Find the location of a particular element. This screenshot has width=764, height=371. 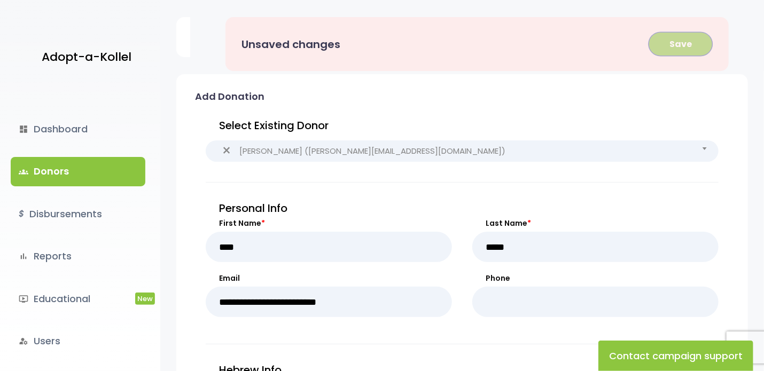

i: bar_chart is located at coordinates (24, 256).